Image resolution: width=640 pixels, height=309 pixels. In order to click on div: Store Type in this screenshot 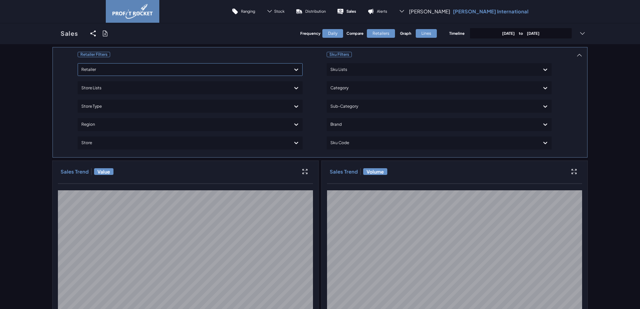, I will do `click(184, 107)`.